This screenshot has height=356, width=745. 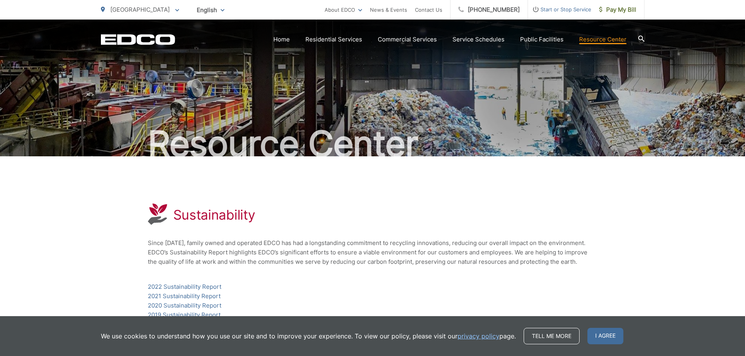 What do you see at coordinates (185, 287) in the screenshot?
I see `a: 2022 Sustainability Report` at bounding box center [185, 287].